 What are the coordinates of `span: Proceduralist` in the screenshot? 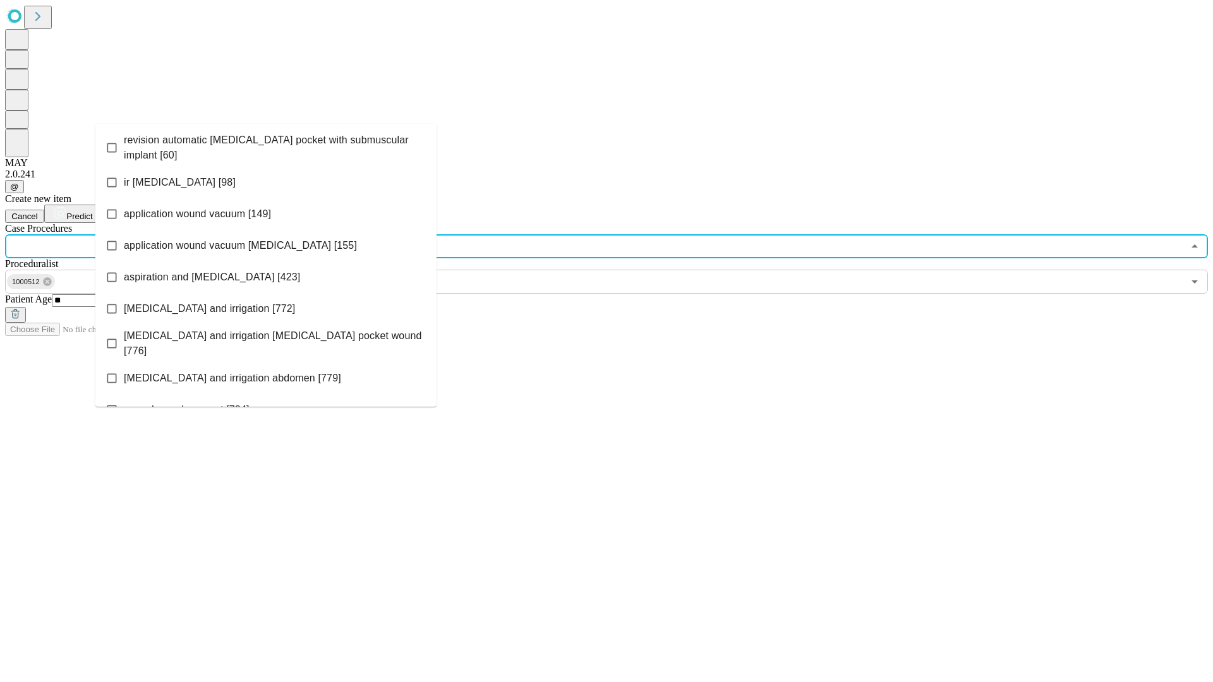 It's located at (32, 263).